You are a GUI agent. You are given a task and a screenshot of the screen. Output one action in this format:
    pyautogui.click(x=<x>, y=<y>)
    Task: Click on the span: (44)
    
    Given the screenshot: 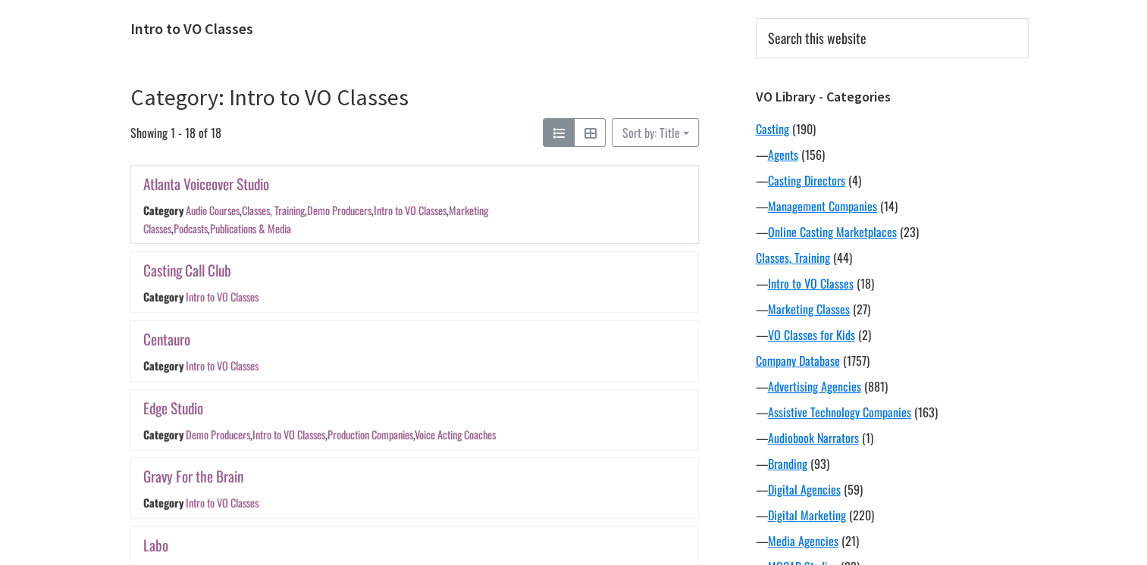 What is the action you would take?
    pyautogui.click(x=842, y=258)
    